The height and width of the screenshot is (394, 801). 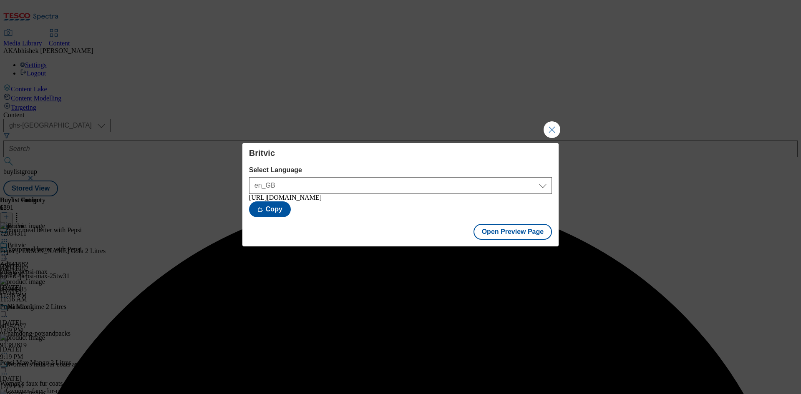 What do you see at coordinates (401, 170) in the screenshot?
I see `label: Select Language` at bounding box center [401, 170].